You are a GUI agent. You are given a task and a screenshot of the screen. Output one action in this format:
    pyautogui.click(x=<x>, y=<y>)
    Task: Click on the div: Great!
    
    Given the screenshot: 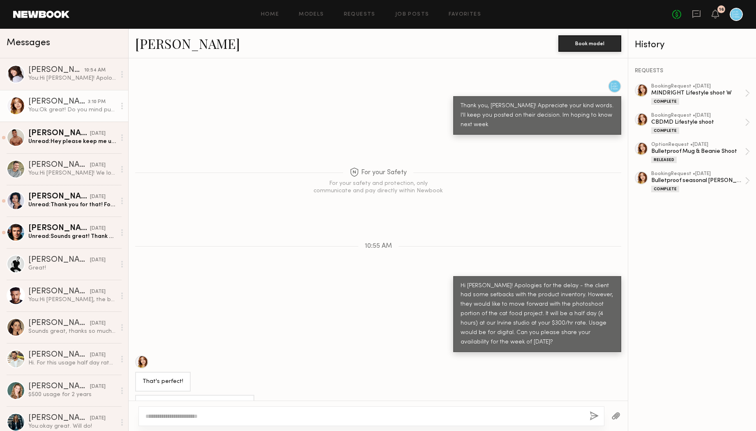 What is the action you would take?
    pyautogui.click(x=72, y=268)
    